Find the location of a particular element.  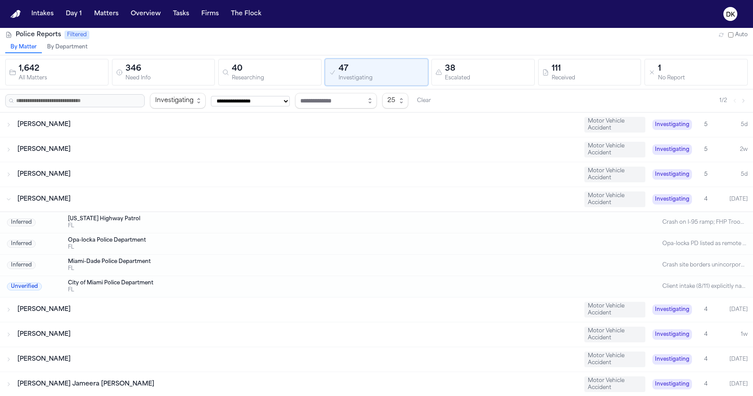

button: 38Escalated is located at coordinates (483, 72).